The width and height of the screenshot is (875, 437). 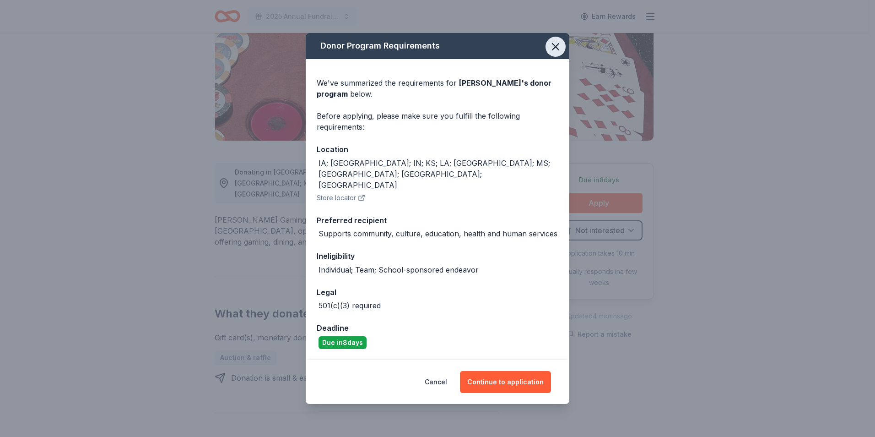 I want to click on div: Before applying, please make sure you fulfill the following requirements:, so click(x=437, y=121).